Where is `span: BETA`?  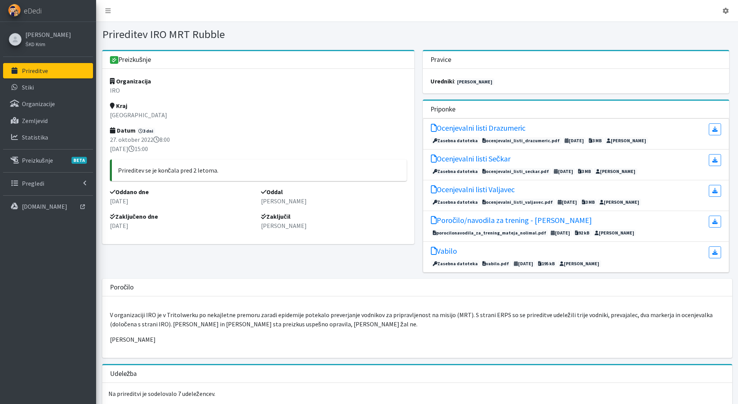 span: BETA is located at coordinates (79, 160).